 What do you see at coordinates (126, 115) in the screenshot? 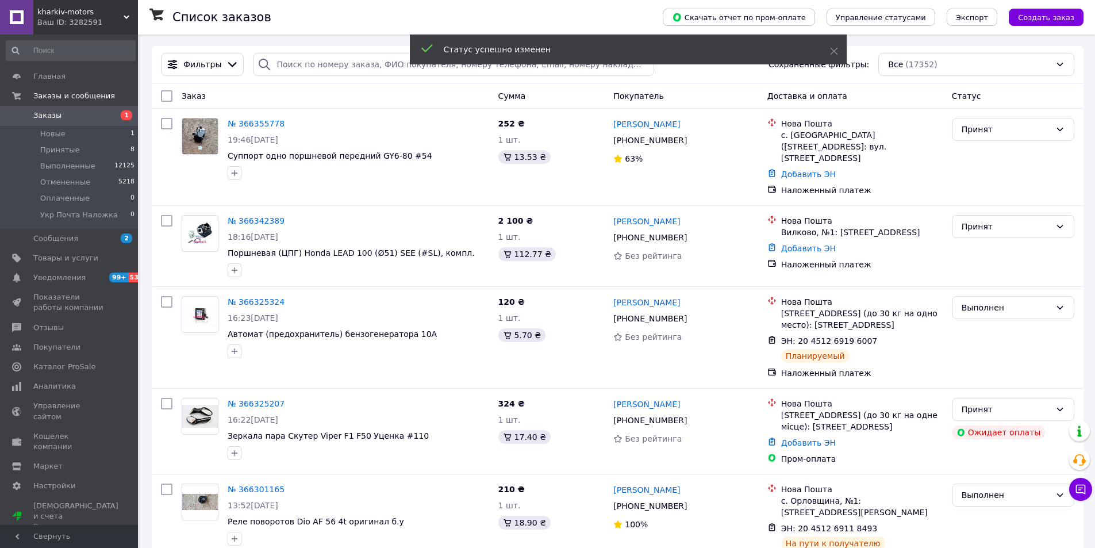
I see `span: 1` at bounding box center [126, 115].